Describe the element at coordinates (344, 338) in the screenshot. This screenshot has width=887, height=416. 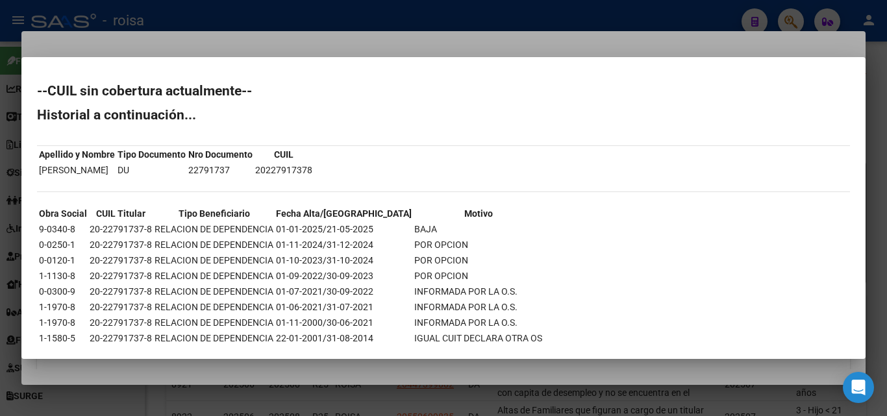
I see `td: 22-01-2001/31-08-2014` at that location.